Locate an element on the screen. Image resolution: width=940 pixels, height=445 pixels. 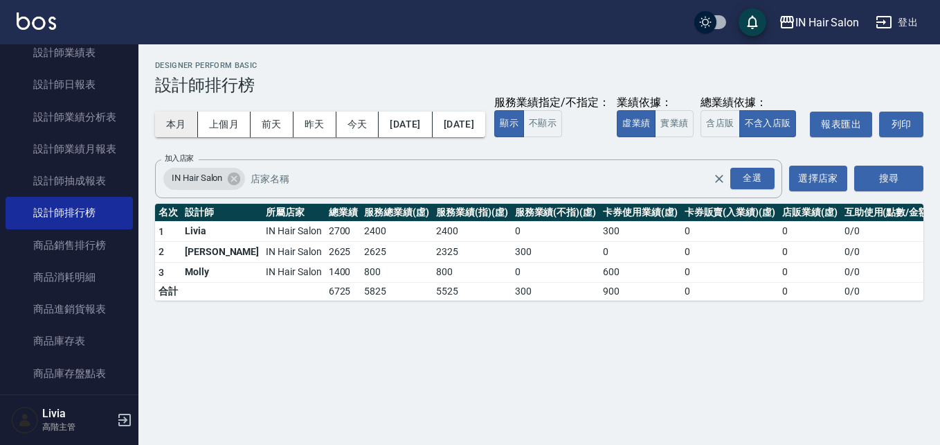
button: save is located at coordinates (753, 22).